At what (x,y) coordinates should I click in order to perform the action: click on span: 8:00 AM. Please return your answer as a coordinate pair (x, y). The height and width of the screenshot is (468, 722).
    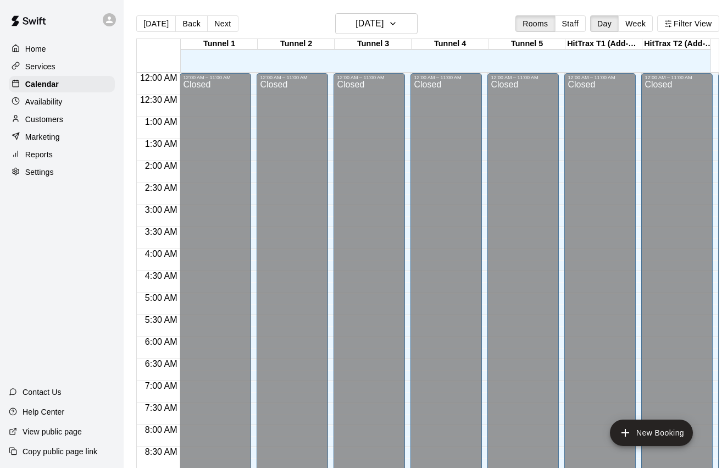
    Looking at the image, I should click on (161, 429).